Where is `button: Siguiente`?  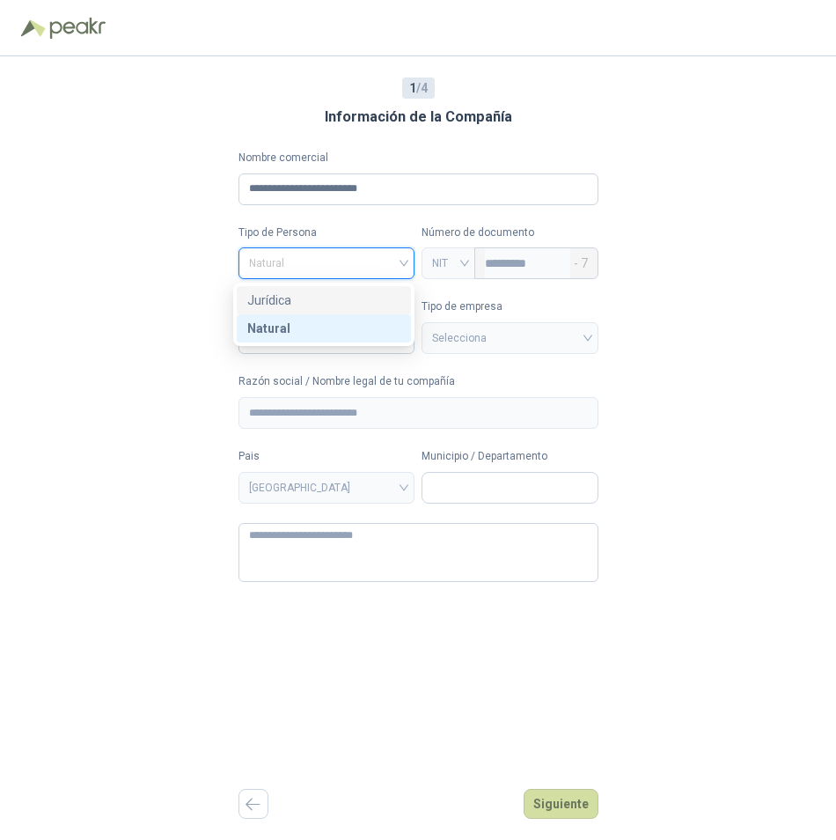
button: Siguiente is located at coordinates (561, 803).